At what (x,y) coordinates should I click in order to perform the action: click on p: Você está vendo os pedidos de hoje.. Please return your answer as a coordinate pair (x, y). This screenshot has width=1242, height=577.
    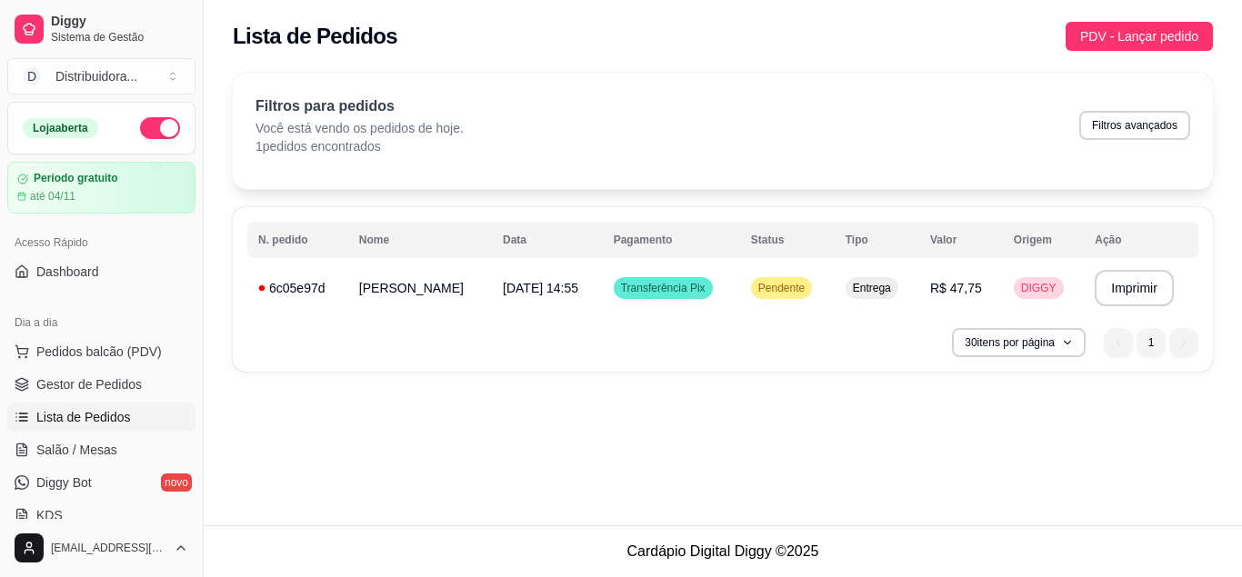
    Looking at the image, I should click on (359, 128).